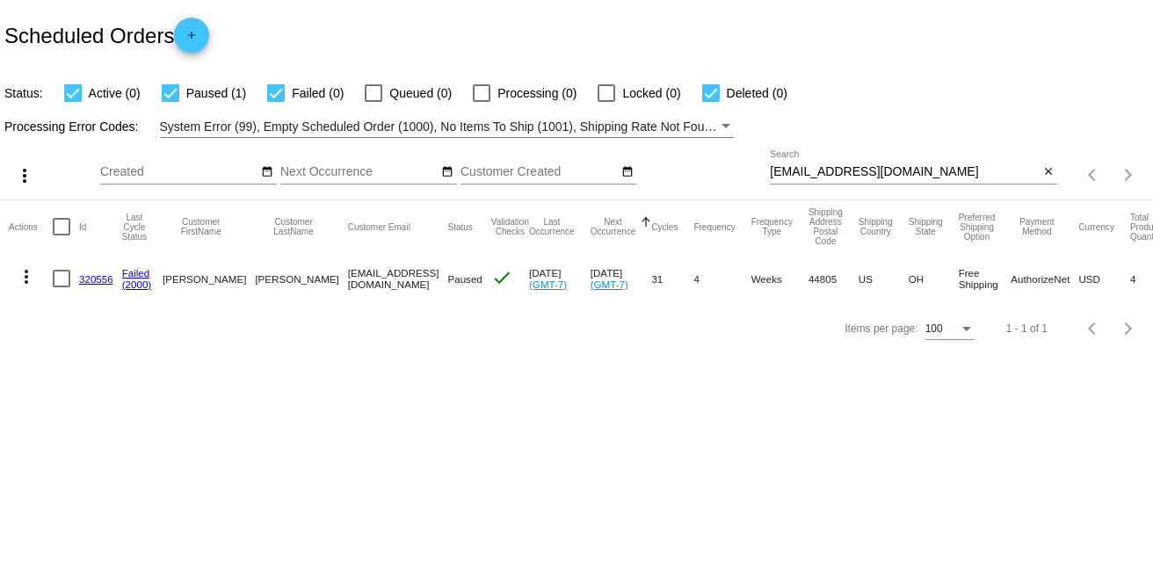  I want to click on span: Status:, so click(24, 93).